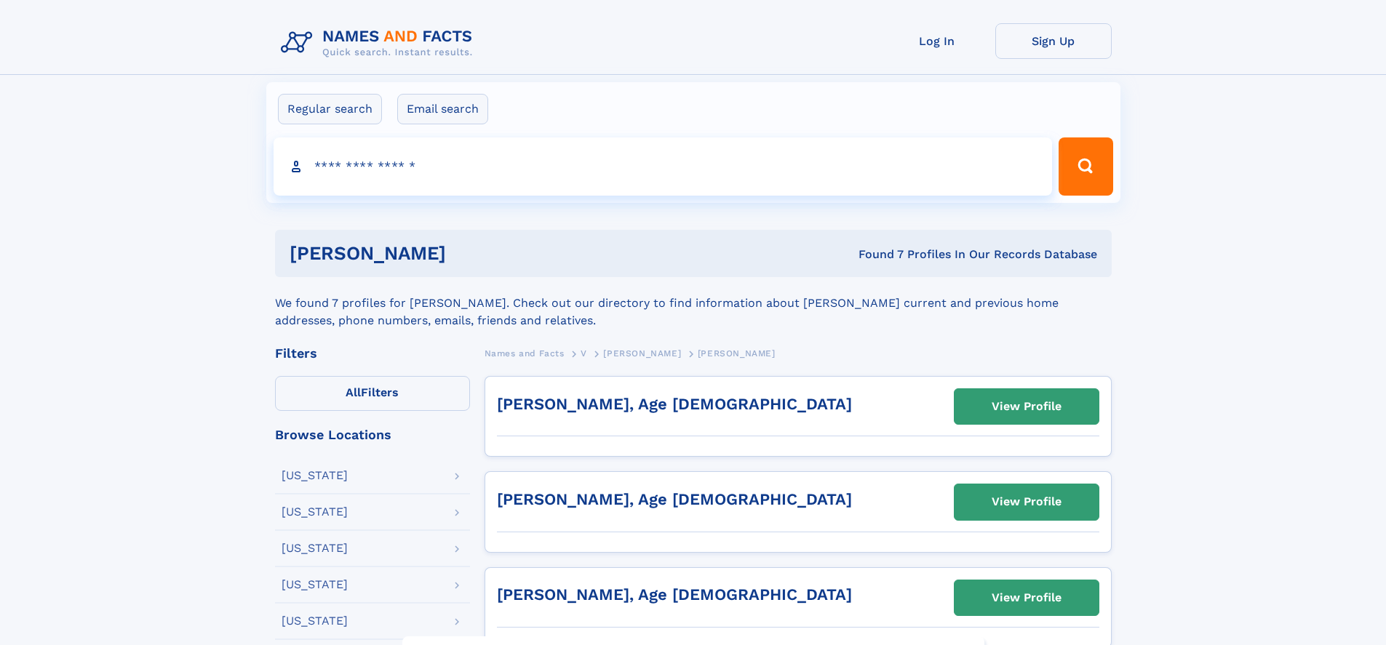 The height and width of the screenshot is (645, 1386). I want to click on div: Found 7 Profiles In Our Records Database, so click(874, 255).